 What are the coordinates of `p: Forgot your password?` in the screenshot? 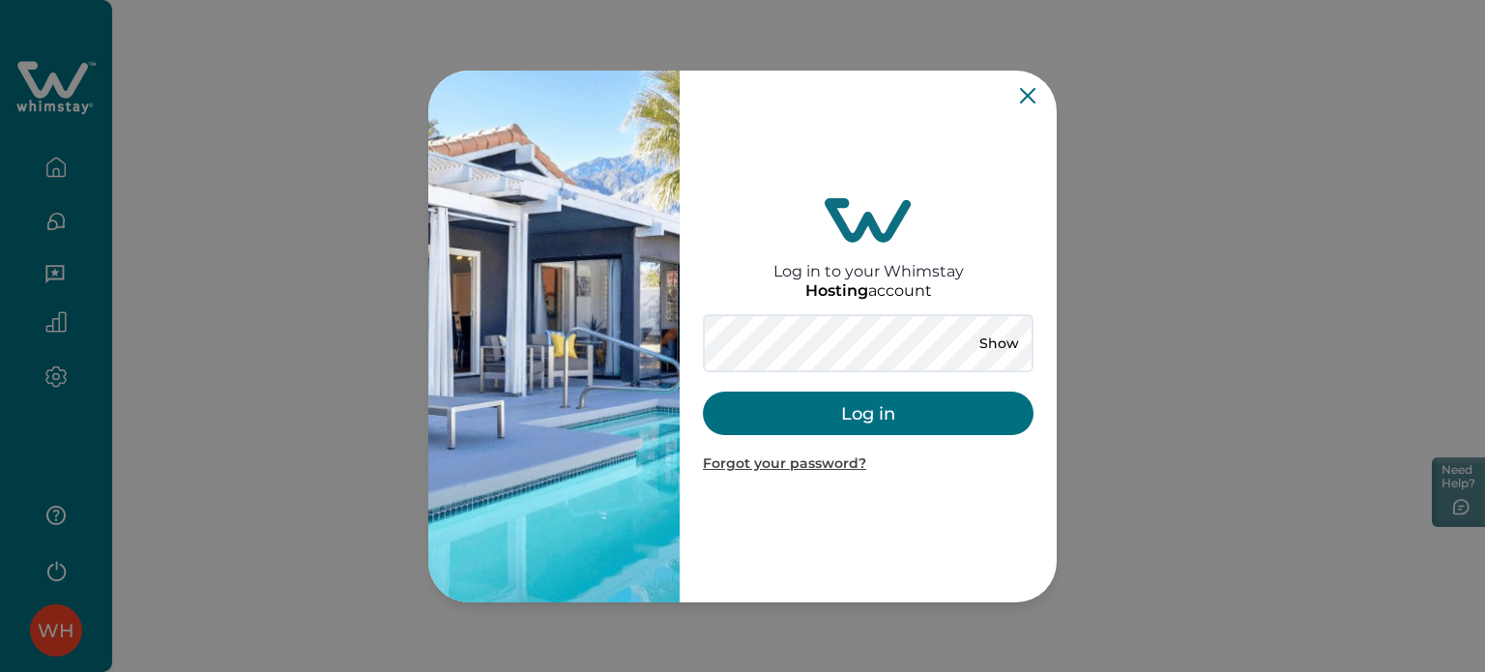 It's located at (868, 464).